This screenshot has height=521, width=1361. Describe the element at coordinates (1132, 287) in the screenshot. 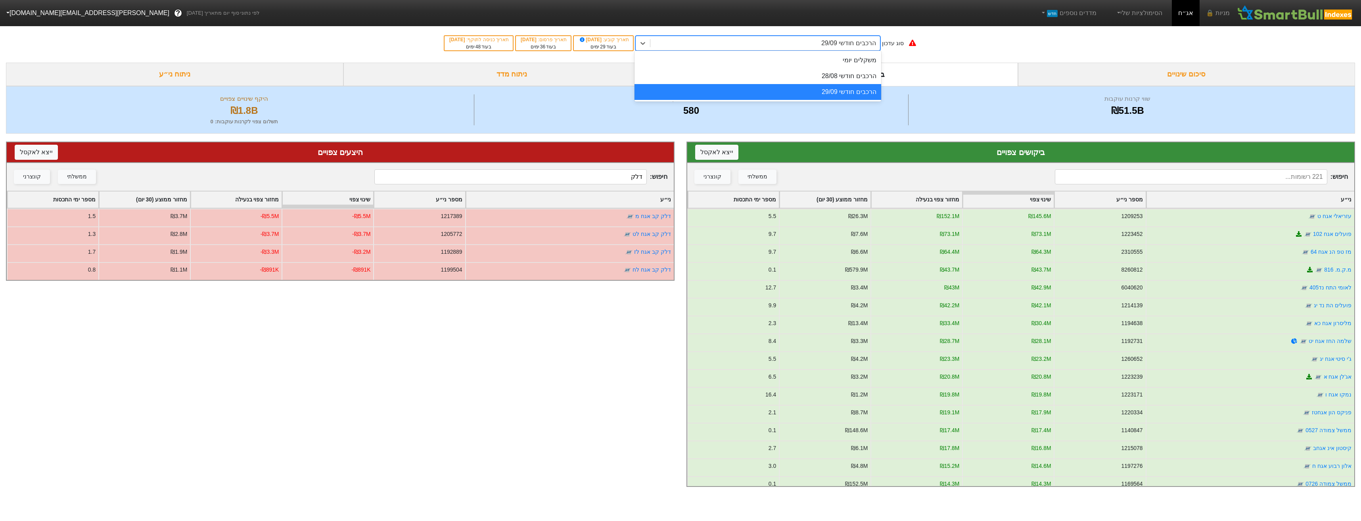

I see `div: 6040620` at that location.